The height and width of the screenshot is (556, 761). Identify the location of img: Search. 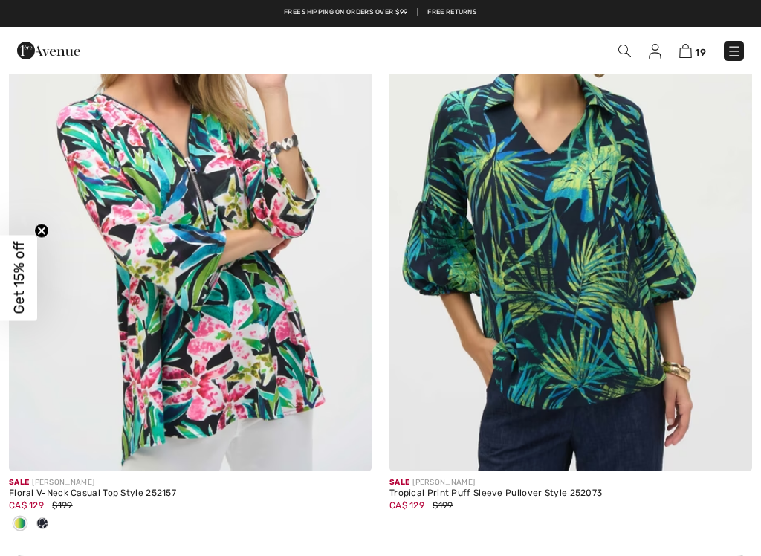
(625, 51).